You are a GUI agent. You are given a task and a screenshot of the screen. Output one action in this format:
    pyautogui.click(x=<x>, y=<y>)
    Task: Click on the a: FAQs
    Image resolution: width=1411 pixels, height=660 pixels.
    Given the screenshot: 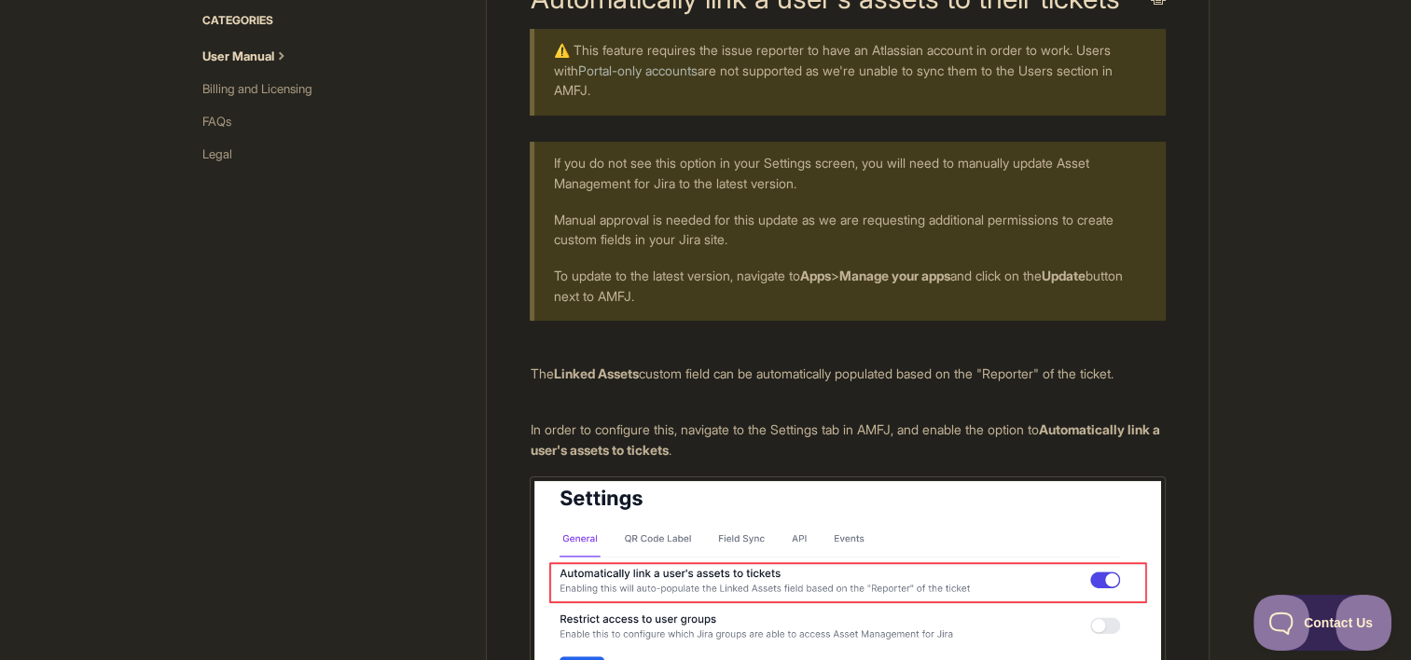 What is the action you would take?
    pyautogui.click(x=224, y=121)
    